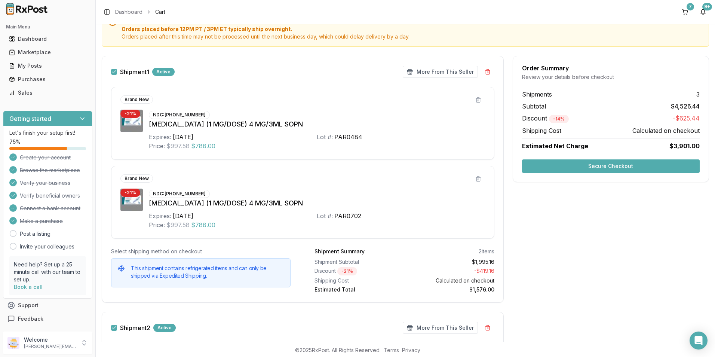  I want to click on label: Shipment 2, so click(135, 328).